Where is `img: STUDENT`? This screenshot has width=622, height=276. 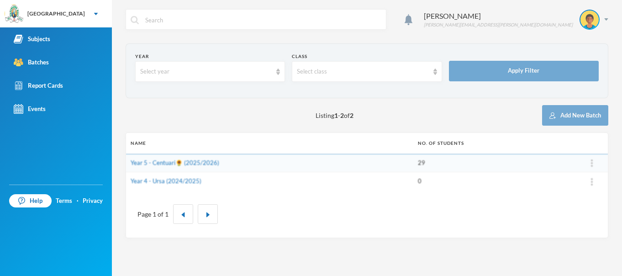 img: STUDENT is located at coordinates (590, 20).